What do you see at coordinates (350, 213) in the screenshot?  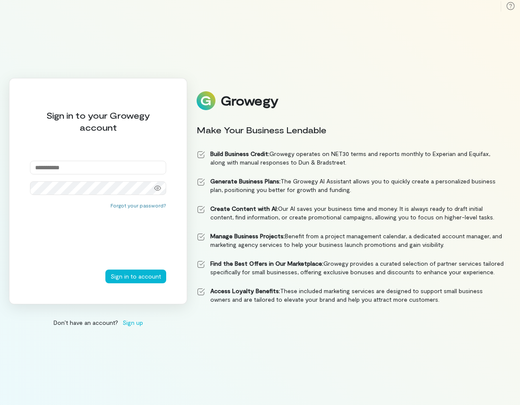 I see `li: Our AI saves your business time and money. It is always ready to draft initial content, find info...` at bounding box center [350, 213].